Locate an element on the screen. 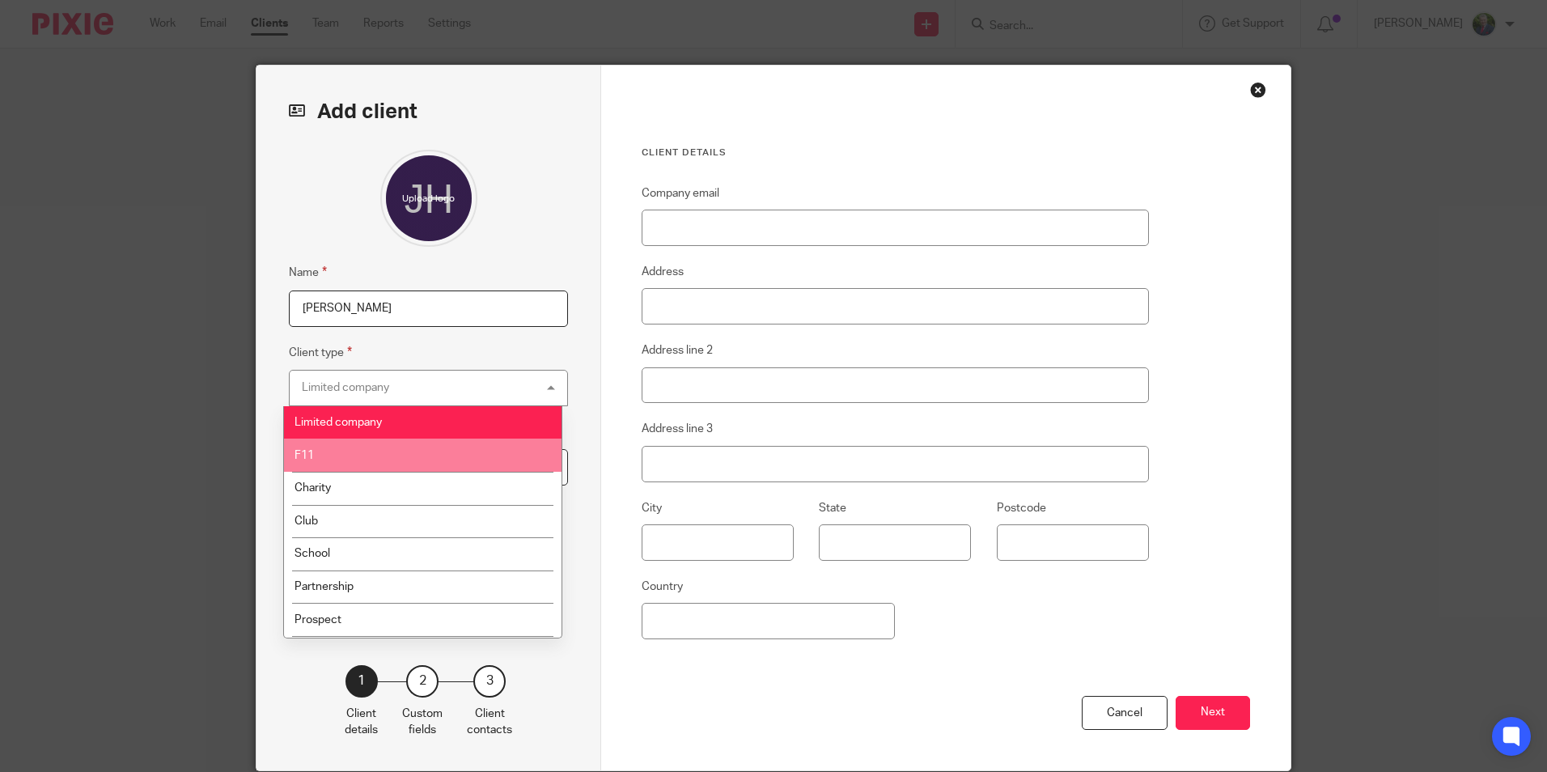 The width and height of the screenshot is (1547, 772). p: Client details is located at coordinates (361, 722).